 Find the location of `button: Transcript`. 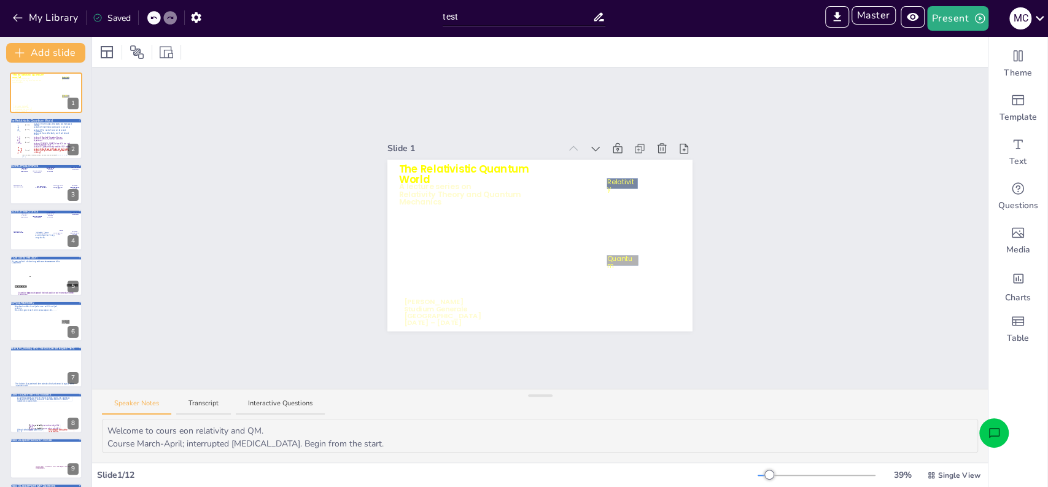

button: Transcript is located at coordinates (203, 406).